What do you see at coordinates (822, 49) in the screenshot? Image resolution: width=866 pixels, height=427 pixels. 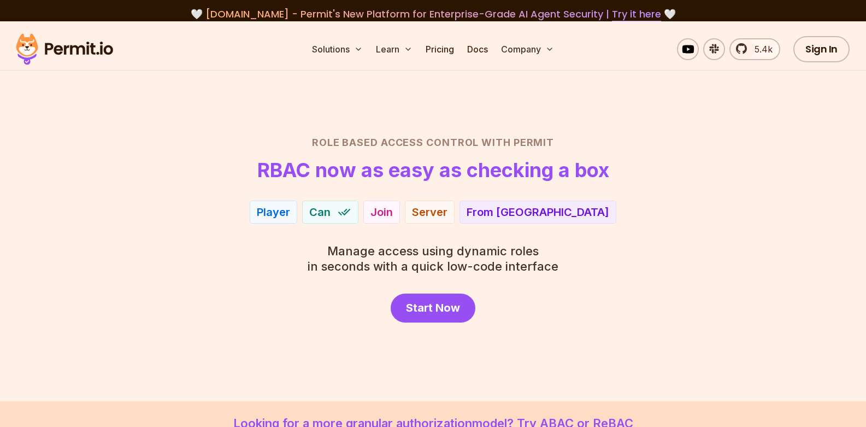 I see `a: Sign In` at bounding box center [822, 49].